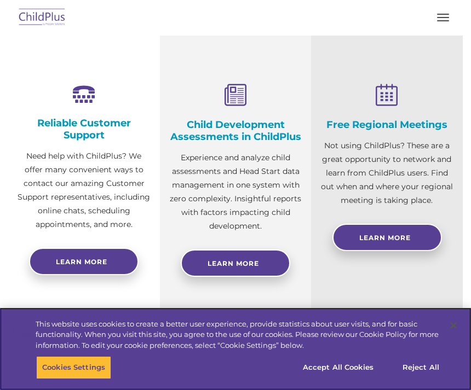 This screenshot has height=390, width=471. I want to click on span: Learn more, so click(82, 262).